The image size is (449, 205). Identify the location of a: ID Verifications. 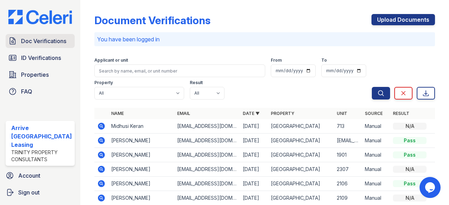
(40, 58).